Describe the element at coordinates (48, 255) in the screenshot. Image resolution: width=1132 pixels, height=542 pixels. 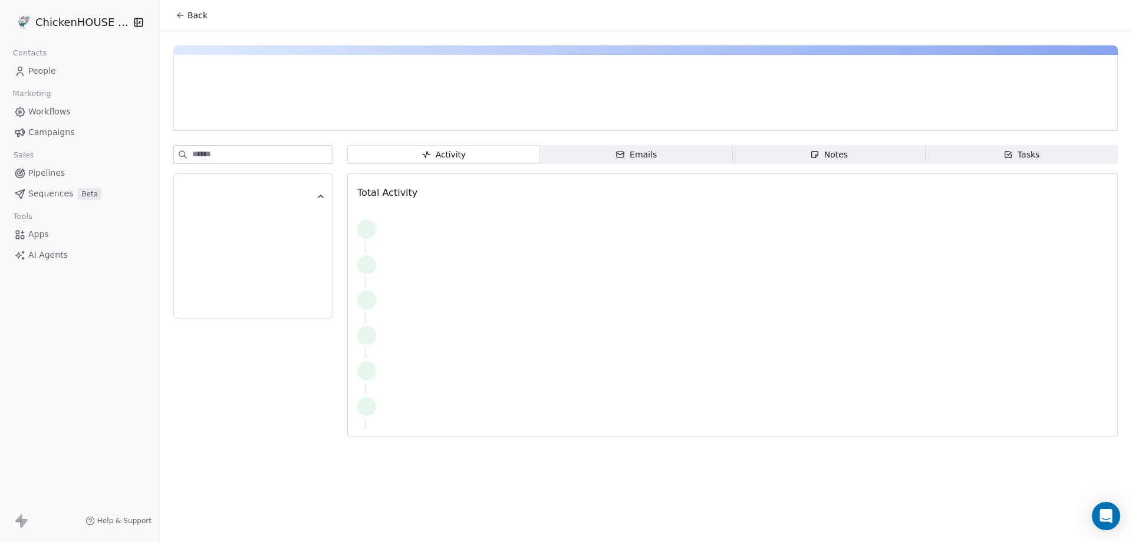
I see `span: AI Agents` at that location.